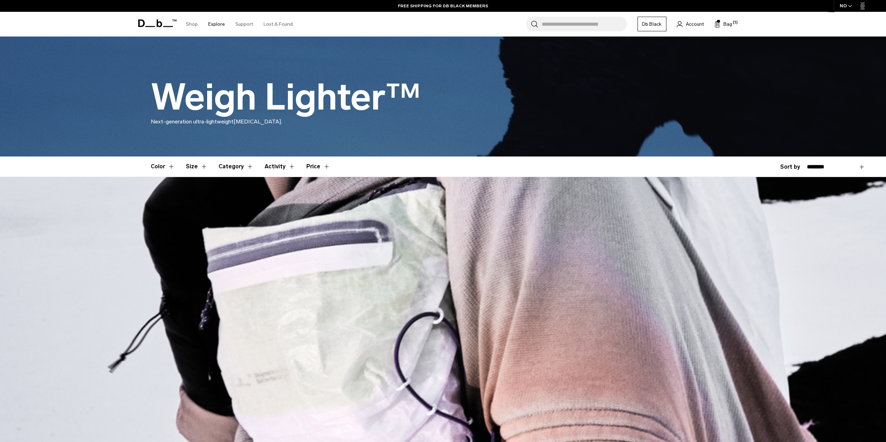 This screenshot has height=442, width=886. Describe the element at coordinates (727, 24) in the screenshot. I see `span: Bag` at that location.